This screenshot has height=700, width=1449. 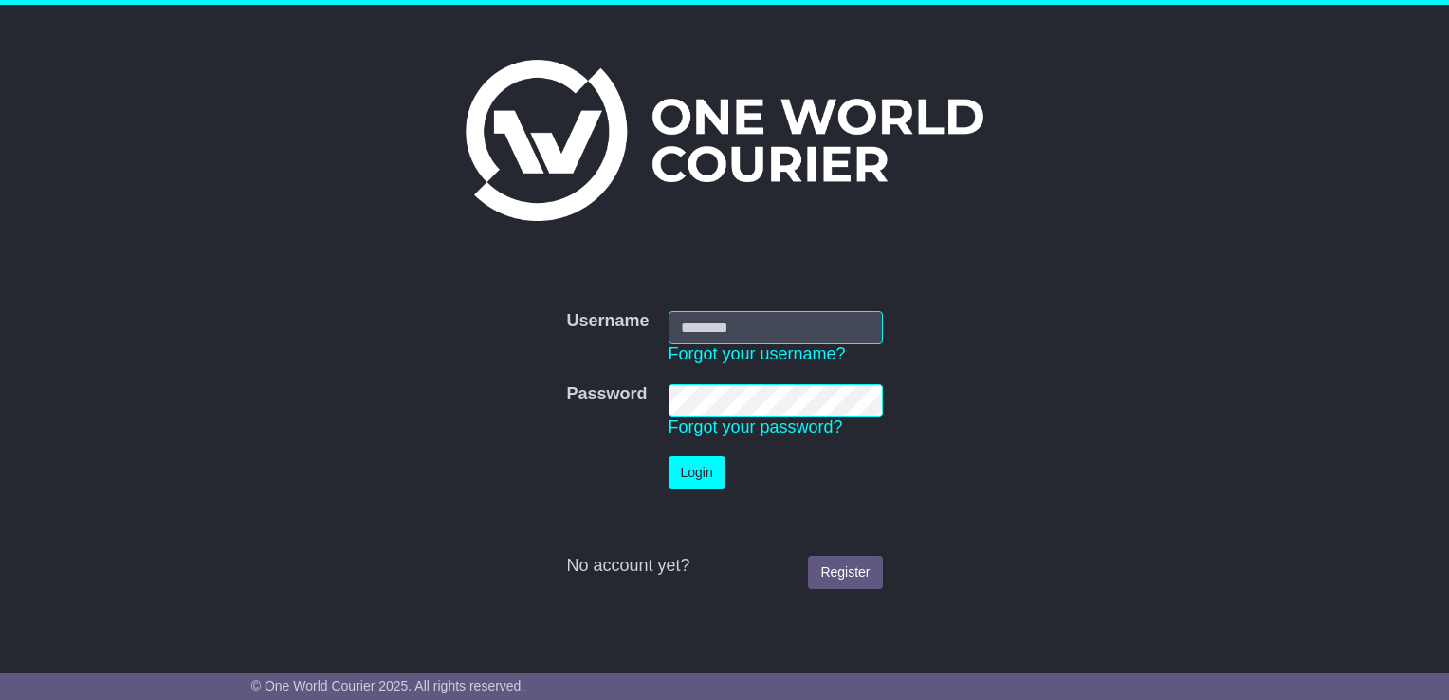 What do you see at coordinates (388, 685) in the screenshot?
I see `span: © One World Courier 2025. All rights reserved.` at bounding box center [388, 685].